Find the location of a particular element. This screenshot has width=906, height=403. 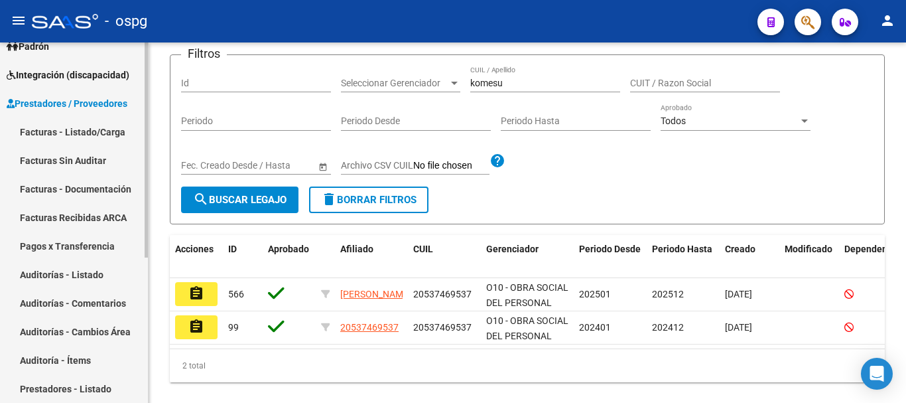

button: Buscar Legajo is located at coordinates (240, 200).